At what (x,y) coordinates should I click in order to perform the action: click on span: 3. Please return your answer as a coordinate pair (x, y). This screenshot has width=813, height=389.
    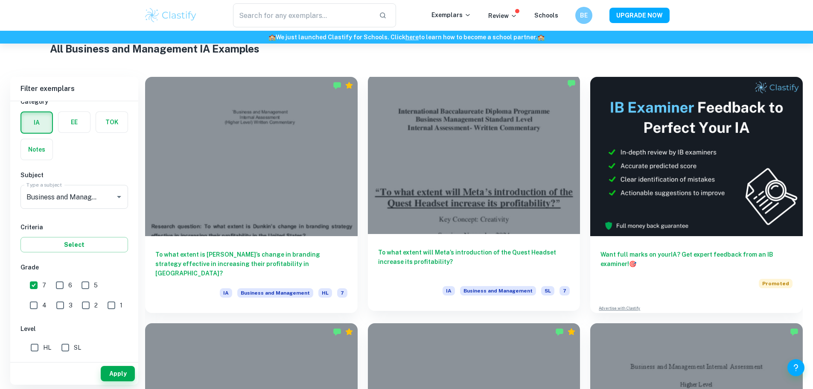
    Looking at the image, I should click on (70, 305).